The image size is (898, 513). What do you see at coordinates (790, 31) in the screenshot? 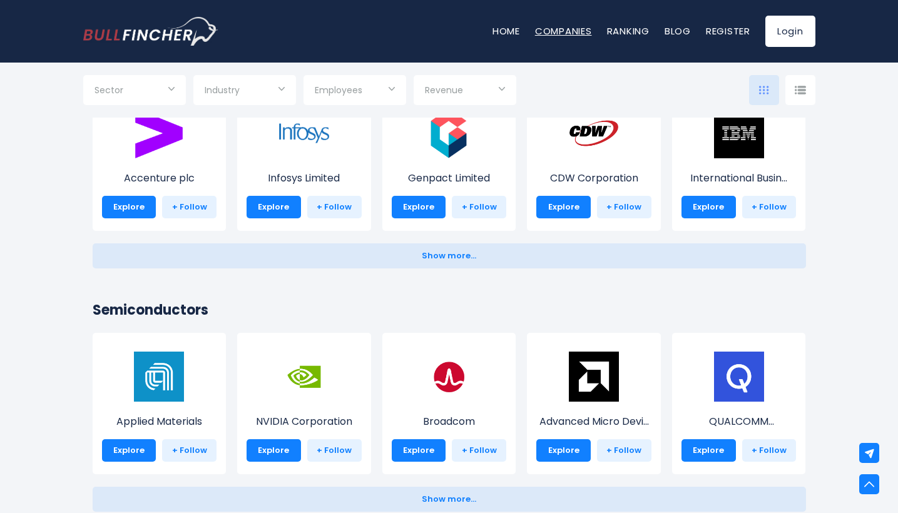
I see `a: Login` at bounding box center [790, 31].